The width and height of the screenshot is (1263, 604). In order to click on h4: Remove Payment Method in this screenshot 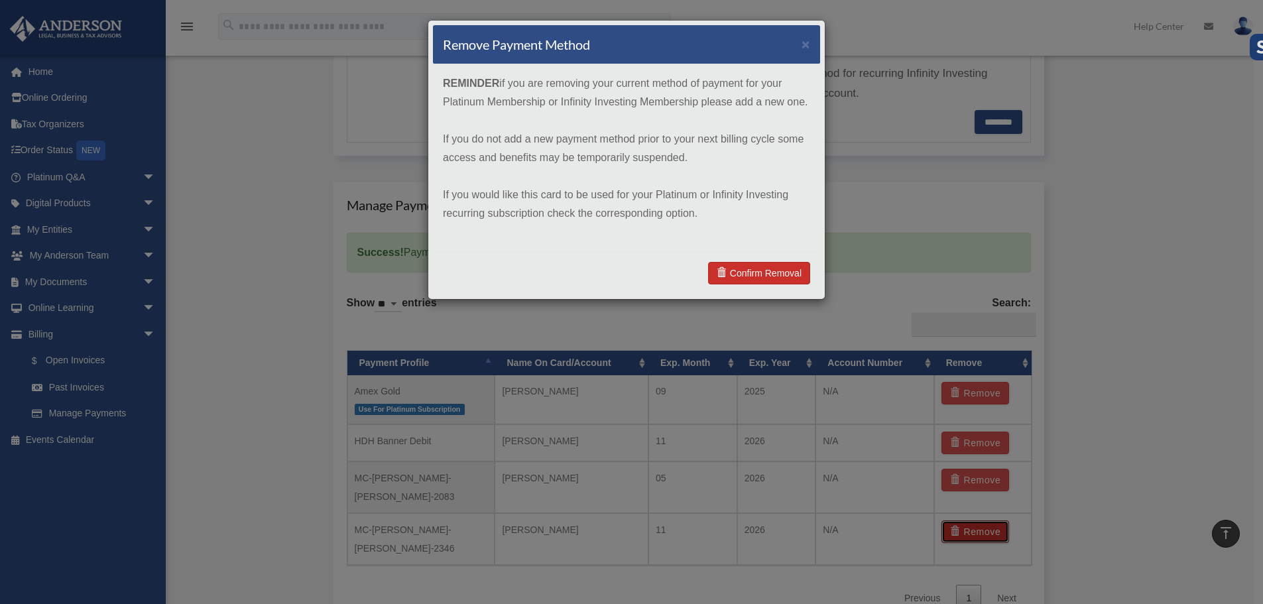, I will do `click(516, 44)`.